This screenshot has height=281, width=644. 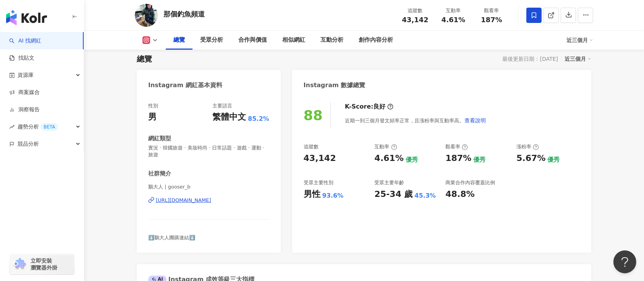 What do you see at coordinates (172, 237) in the screenshot?
I see `span: ⬇️鵝大人團購連結⬇️` at bounding box center [172, 237].